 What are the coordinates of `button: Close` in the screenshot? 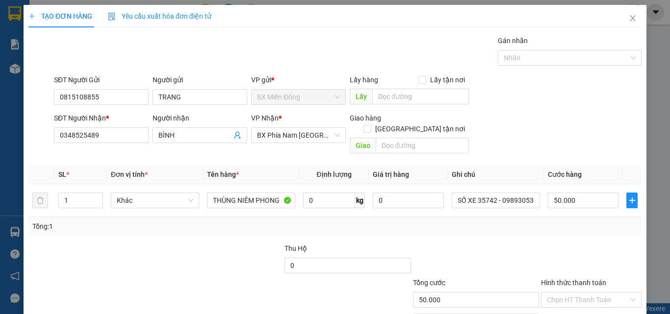 It's located at (632, 19).